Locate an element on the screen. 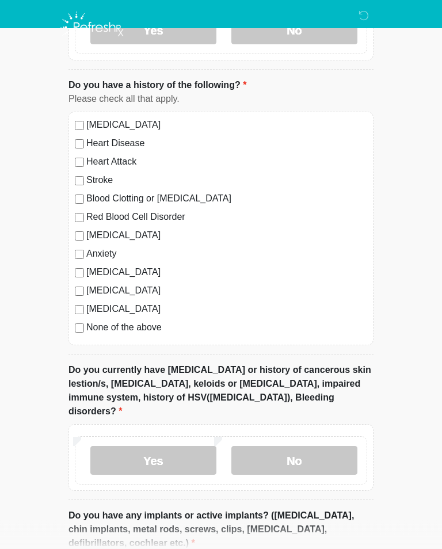 Image resolution: width=442 pixels, height=549 pixels. label: No is located at coordinates (294, 461).